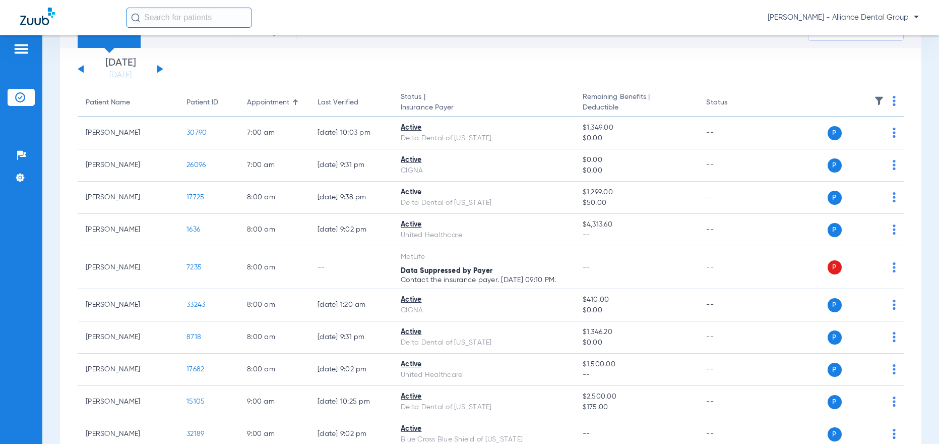  What do you see at coordinates (196, 305) in the screenshot?
I see `span: 33243` at bounding box center [196, 305].